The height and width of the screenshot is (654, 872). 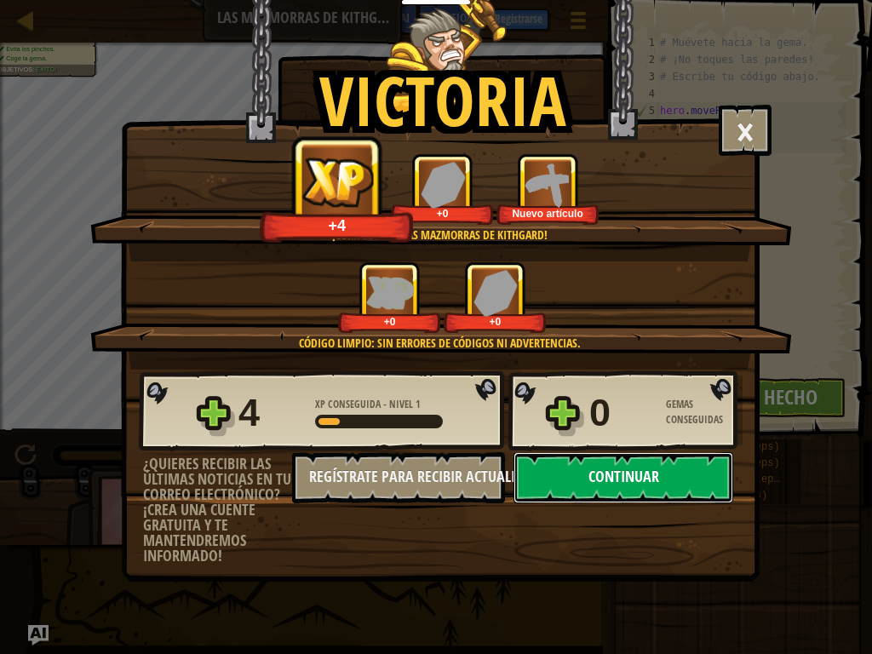 What do you see at coordinates (272, 413) in the screenshot?
I see `div: 4` at bounding box center [272, 413].